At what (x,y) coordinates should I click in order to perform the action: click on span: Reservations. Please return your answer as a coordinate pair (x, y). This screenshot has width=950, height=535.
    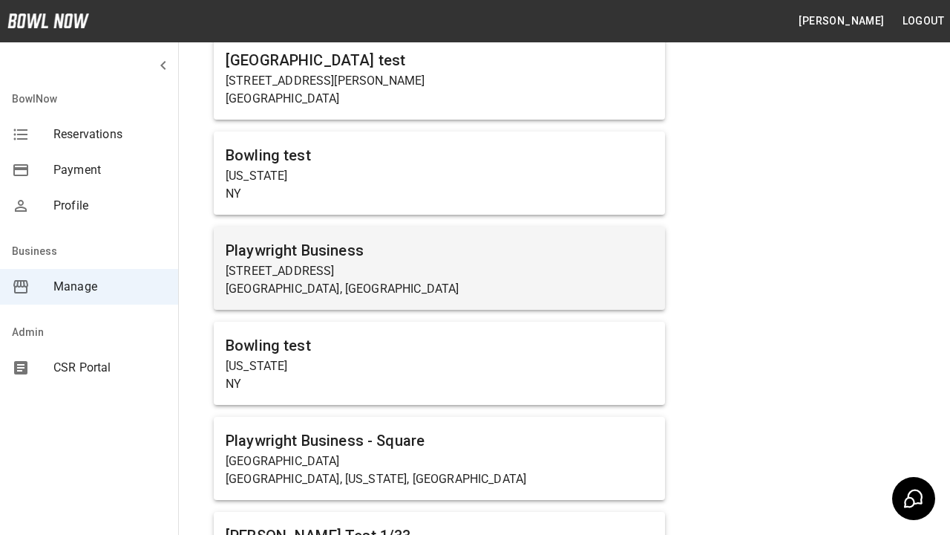
    Looking at the image, I should click on (110, 134).